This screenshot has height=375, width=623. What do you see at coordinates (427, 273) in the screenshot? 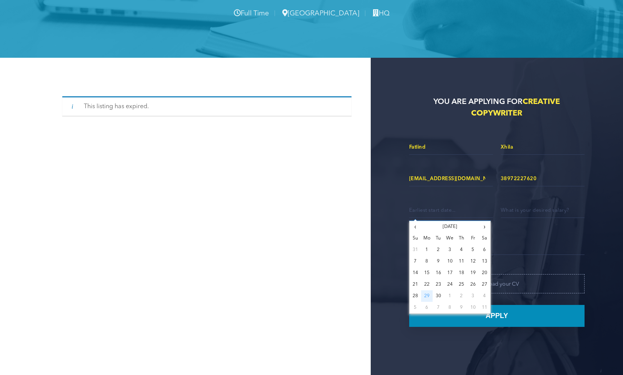
I see `li: 15` at bounding box center [427, 273].